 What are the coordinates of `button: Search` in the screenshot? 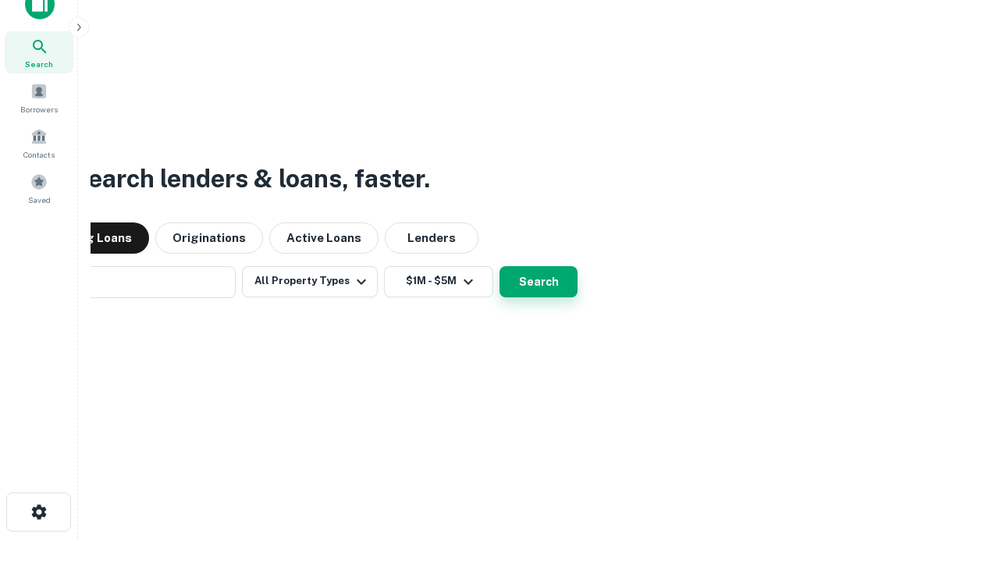 It's located at (539, 282).